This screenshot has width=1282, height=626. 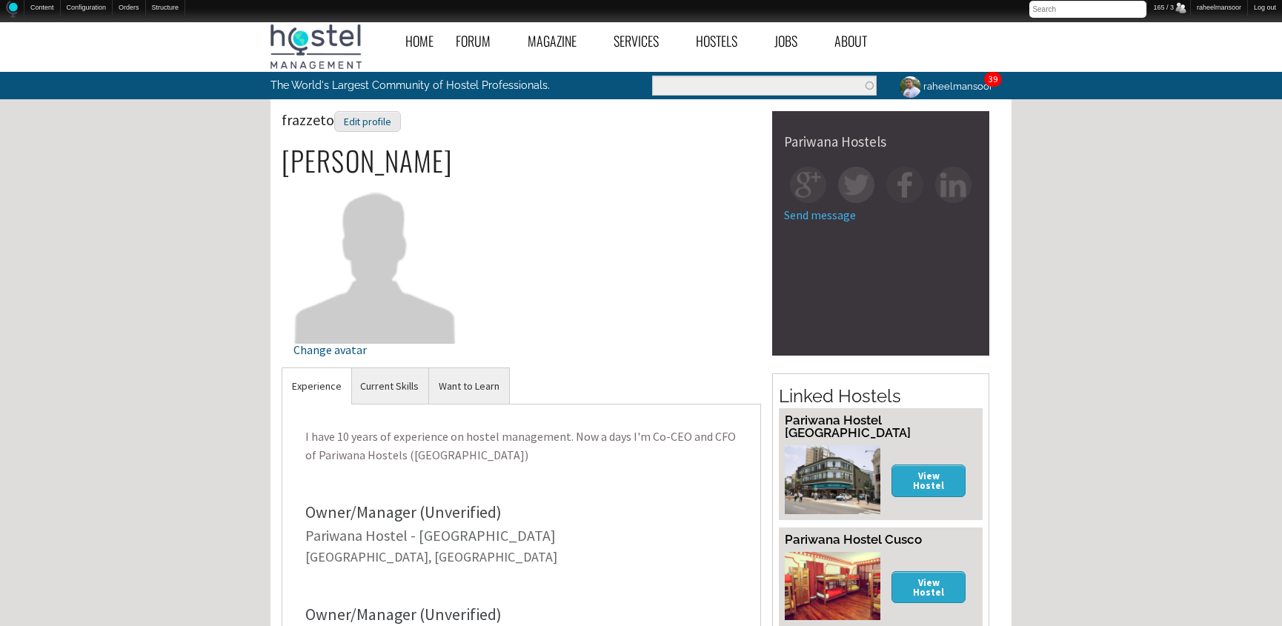 What do you see at coordinates (521, 446) in the screenshot?
I see `p: I have 10 years of experience on hostel management. Now a days I'm Co-CEO and CFO of Pariwana Hos...` at bounding box center [521, 446].